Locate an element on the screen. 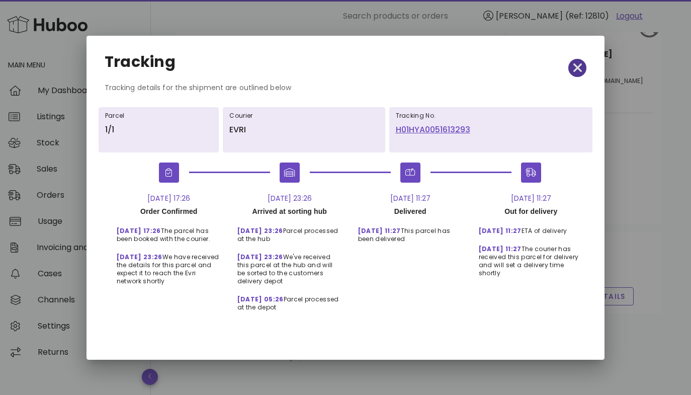 The height and width of the screenshot is (395, 691). div: ETA of delivery is located at coordinates (531, 228).